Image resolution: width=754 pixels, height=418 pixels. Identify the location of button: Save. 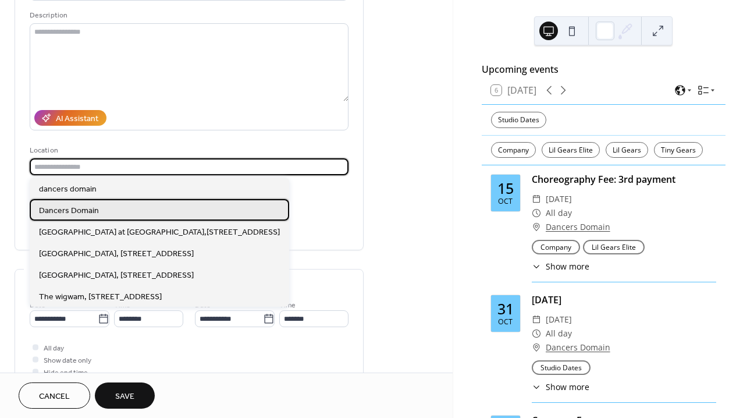
(125, 395).